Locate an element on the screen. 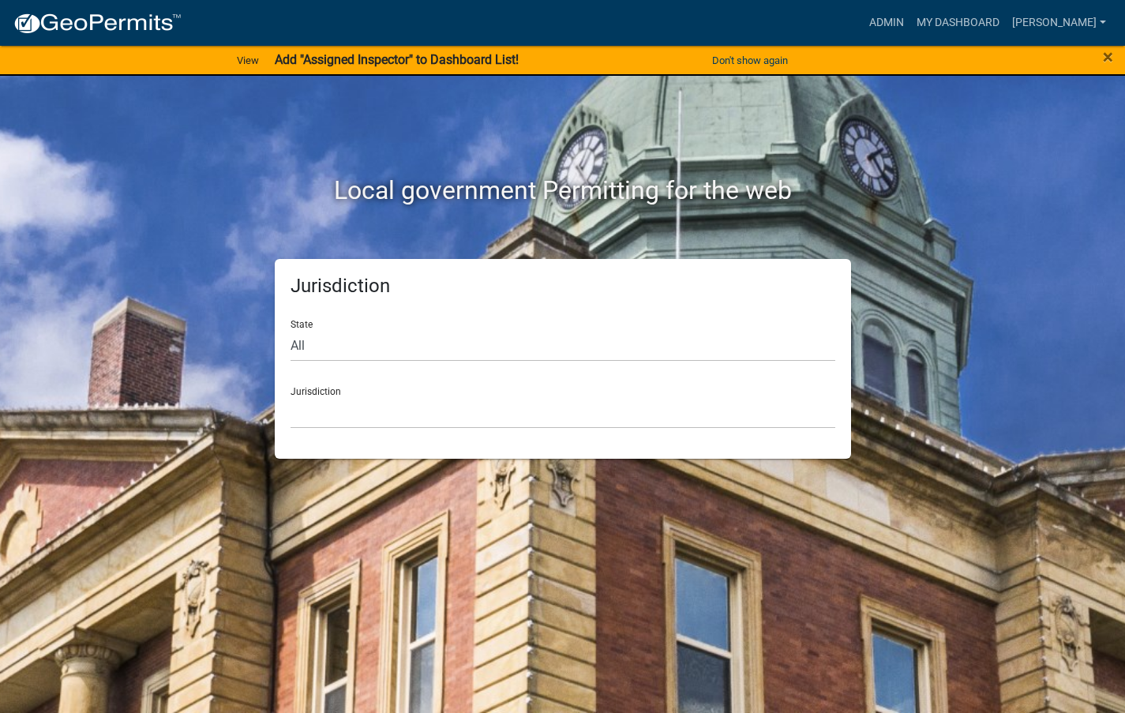 The width and height of the screenshot is (1125, 713). button: Don't show again is located at coordinates (750, 60).